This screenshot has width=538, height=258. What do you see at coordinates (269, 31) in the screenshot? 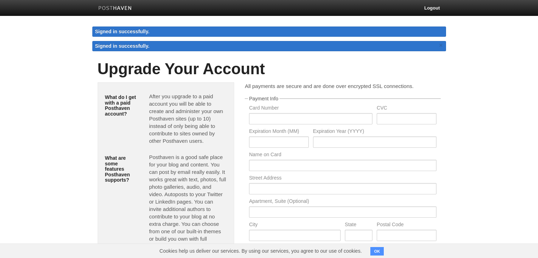
I see `div: Signed in successfully.` at bounding box center [269, 31].